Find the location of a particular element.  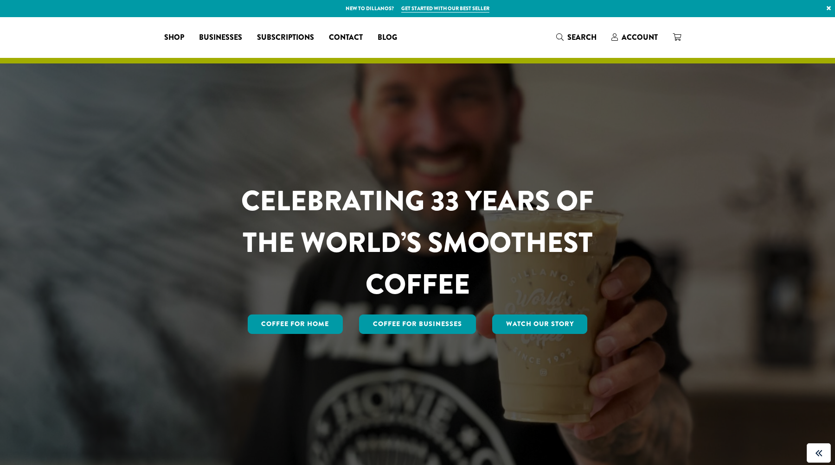

a: Shop is located at coordinates (174, 38).